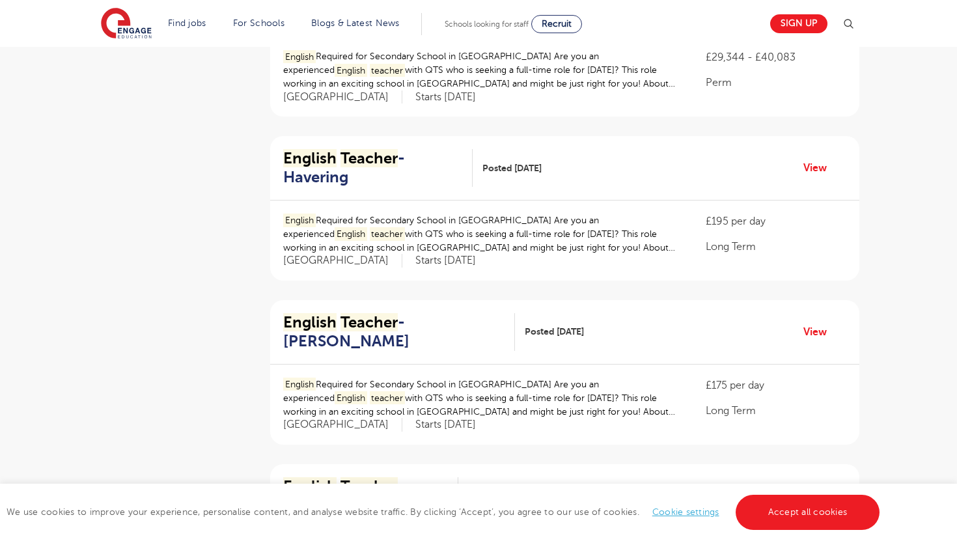 The width and height of the screenshot is (957, 541). Describe the element at coordinates (557, 24) in the screenshot. I see `a: Recruit` at that location.